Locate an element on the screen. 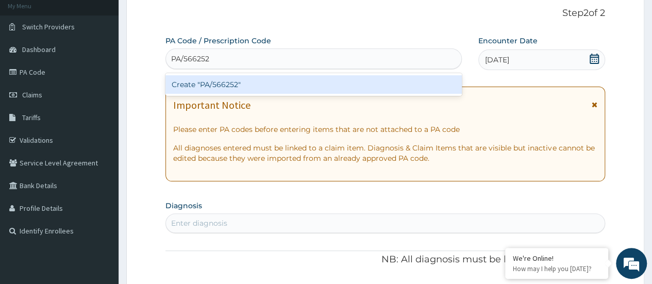 The height and width of the screenshot is (284, 652). label: Diagnosis is located at coordinates (184, 206).